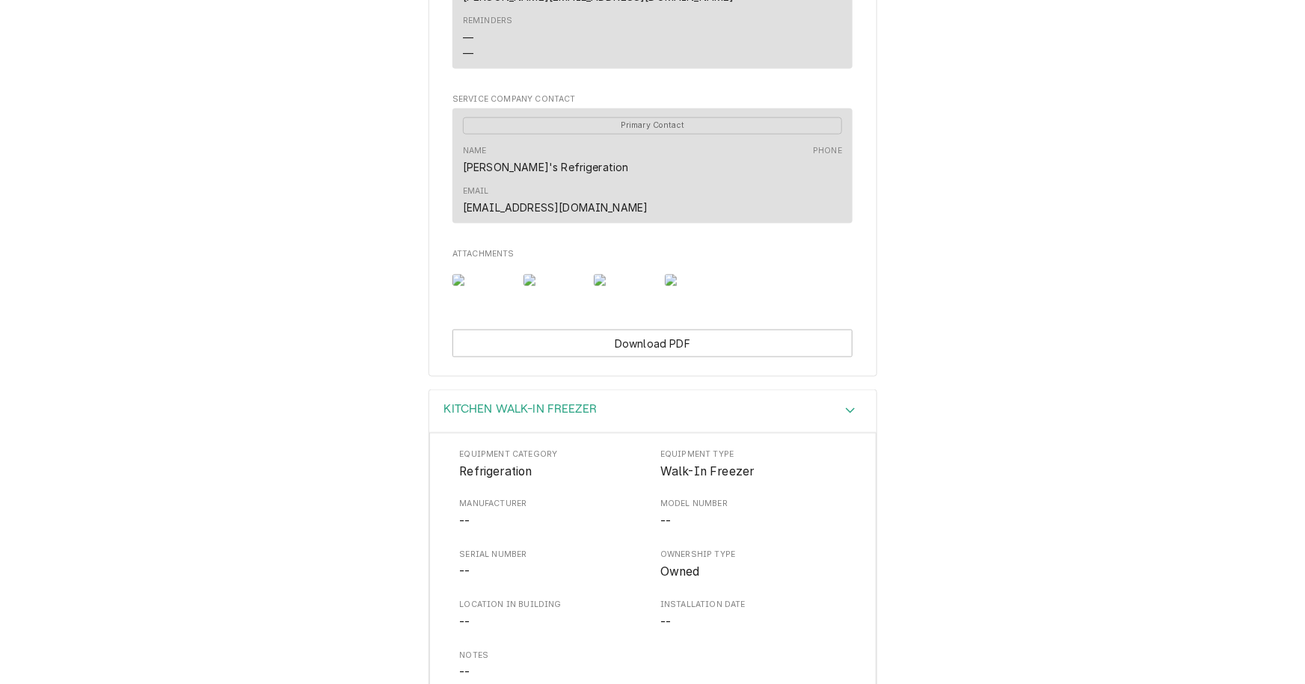 This screenshot has height=684, width=1305. I want to click on div: Installation Date, so click(753, 616).